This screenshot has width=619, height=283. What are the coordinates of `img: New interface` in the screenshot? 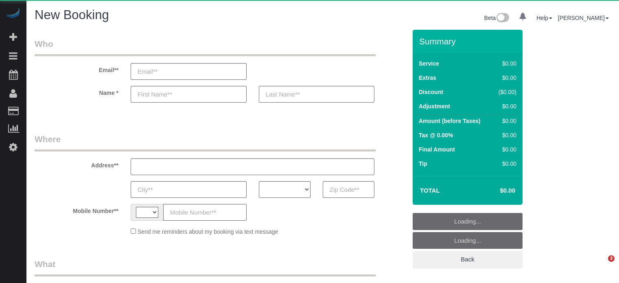 It's located at (502, 18).